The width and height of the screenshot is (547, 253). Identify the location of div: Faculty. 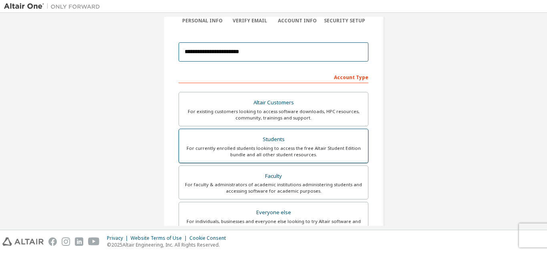
(273, 176).